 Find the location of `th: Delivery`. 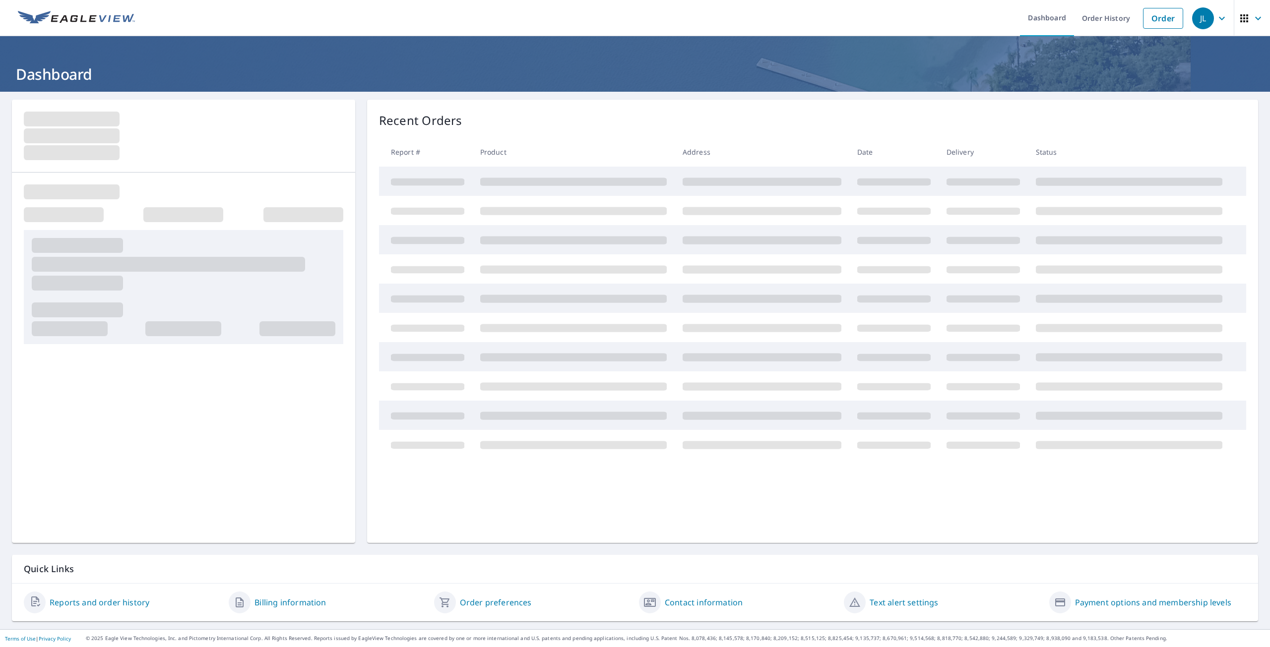

th: Delivery is located at coordinates (983, 152).